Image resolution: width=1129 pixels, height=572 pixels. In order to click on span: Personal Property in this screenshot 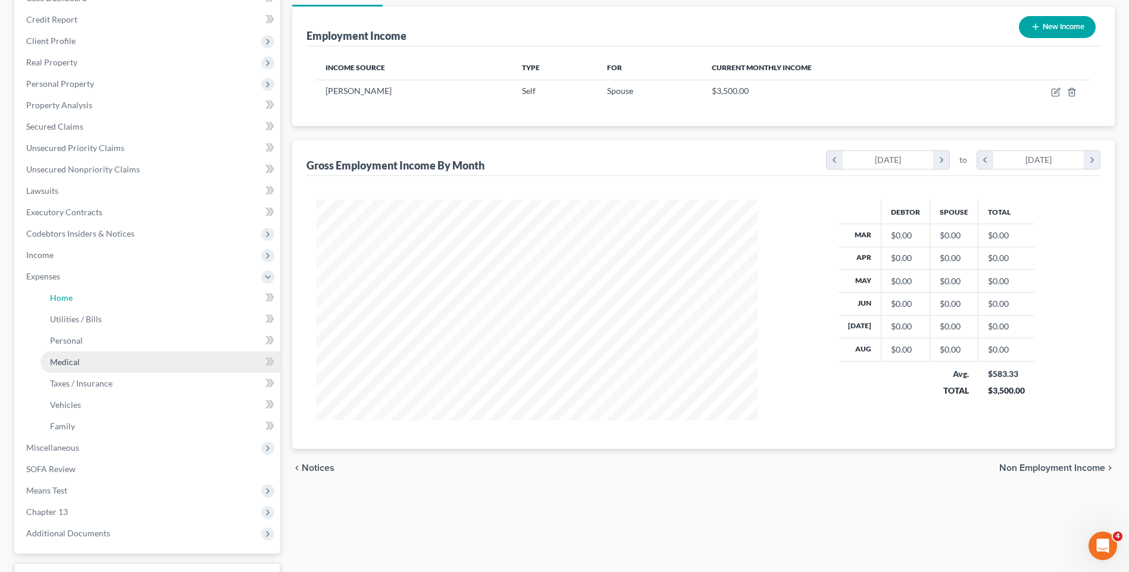, I will do `click(60, 83)`.